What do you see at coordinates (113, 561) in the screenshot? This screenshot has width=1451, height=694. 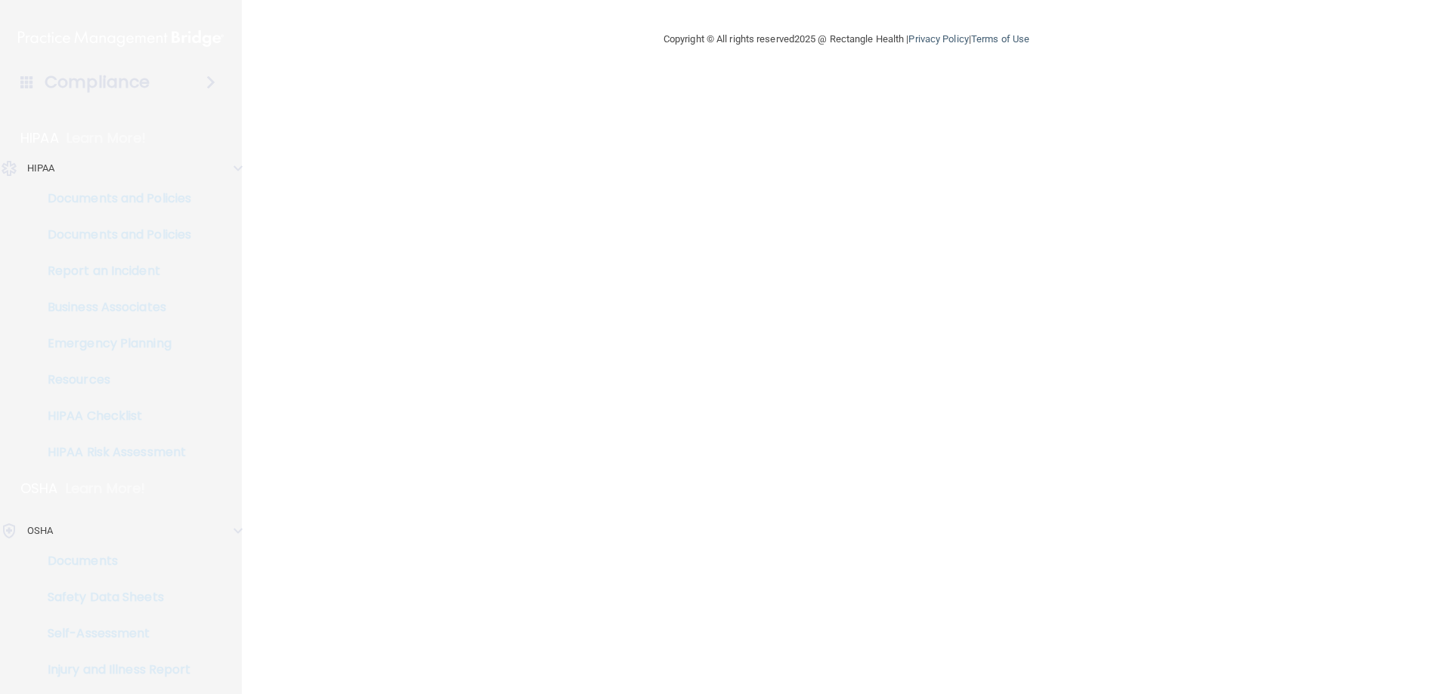 I see `p: Documents` at bounding box center [113, 561].